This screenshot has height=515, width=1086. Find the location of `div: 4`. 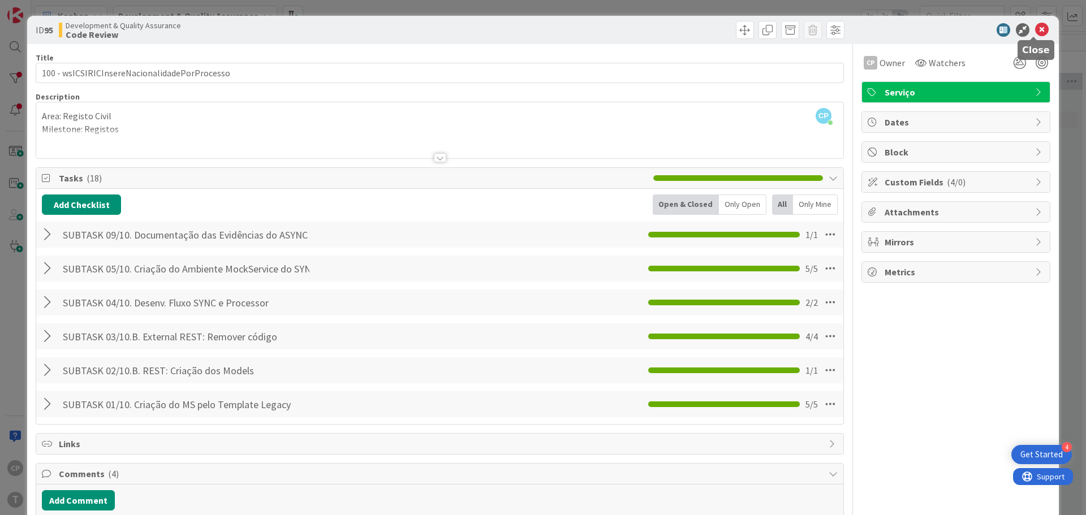

div: 4 is located at coordinates (1067, 447).